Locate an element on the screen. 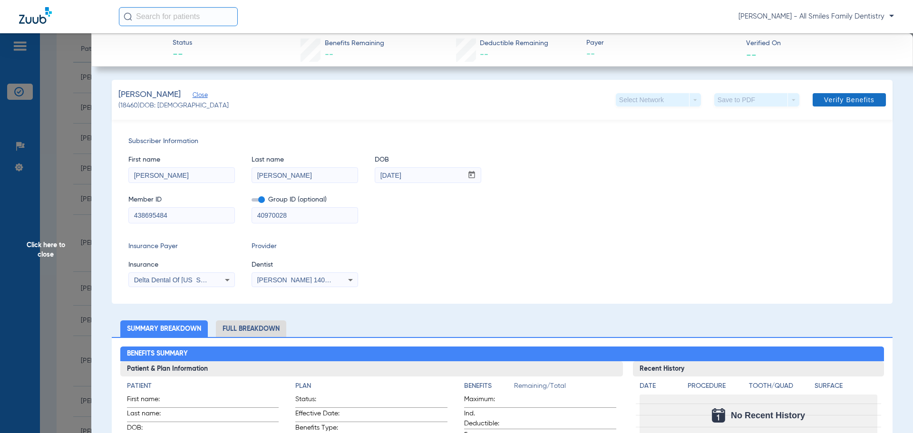 Image resolution: width=913 pixels, height=433 pixels. button: Verify Benefits is located at coordinates (849, 100).